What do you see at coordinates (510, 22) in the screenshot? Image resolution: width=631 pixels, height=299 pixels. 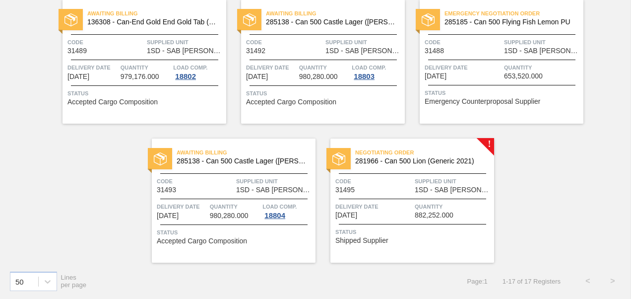 I see `span: 285185 - Can 500 Flying Fish Lemon PU` at bounding box center [510, 22].